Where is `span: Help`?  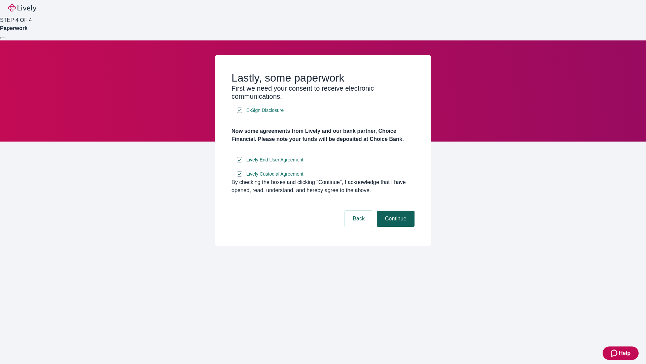 span: Help is located at coordinates (625, 353).